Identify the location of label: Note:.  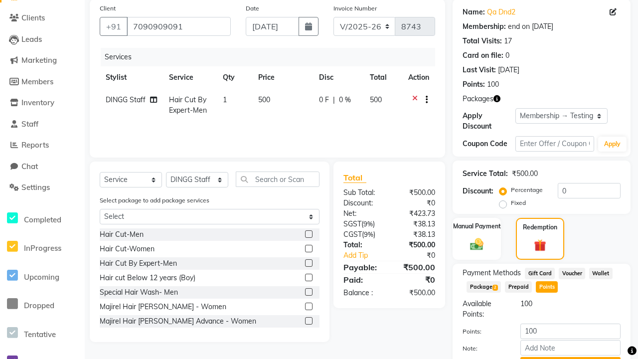
(484, 348).